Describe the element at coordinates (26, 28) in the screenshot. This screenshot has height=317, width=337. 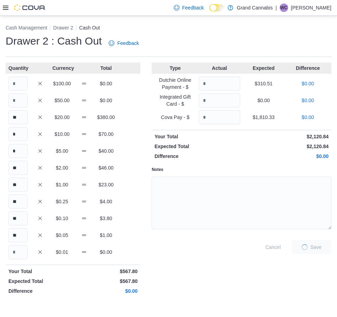
I see `button: Cash Management` at that location.